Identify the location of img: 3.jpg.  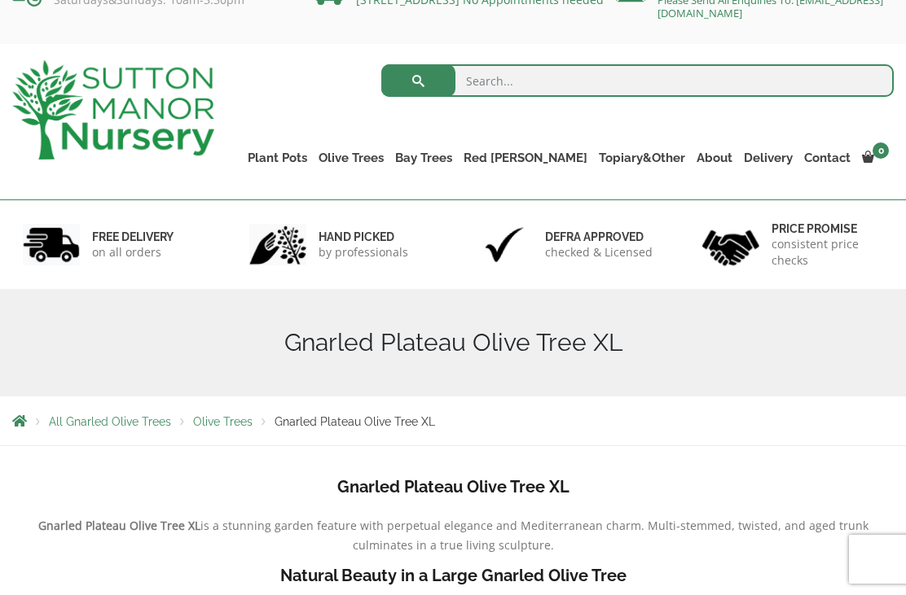
(504, 244).